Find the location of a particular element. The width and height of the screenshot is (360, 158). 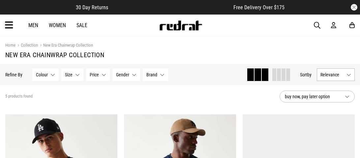

button: Brand is located at coordinates (155, 75).